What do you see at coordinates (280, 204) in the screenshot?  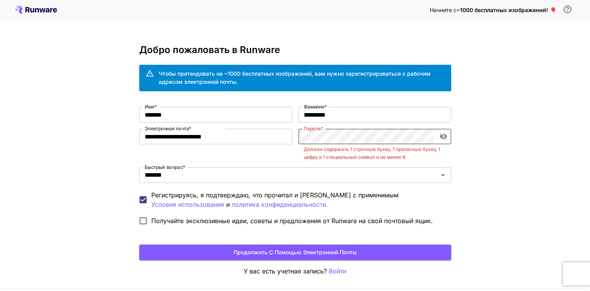 I see `p: политика конфиденциальности.` at bounding box center [280, 204].